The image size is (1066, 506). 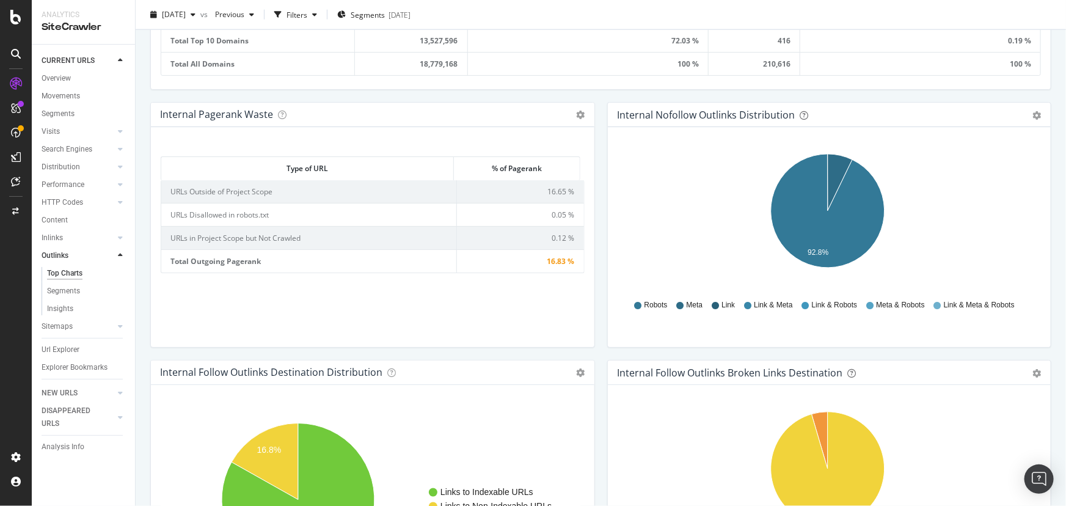 I want to click on a: Movements, so click(x=84, y=96).